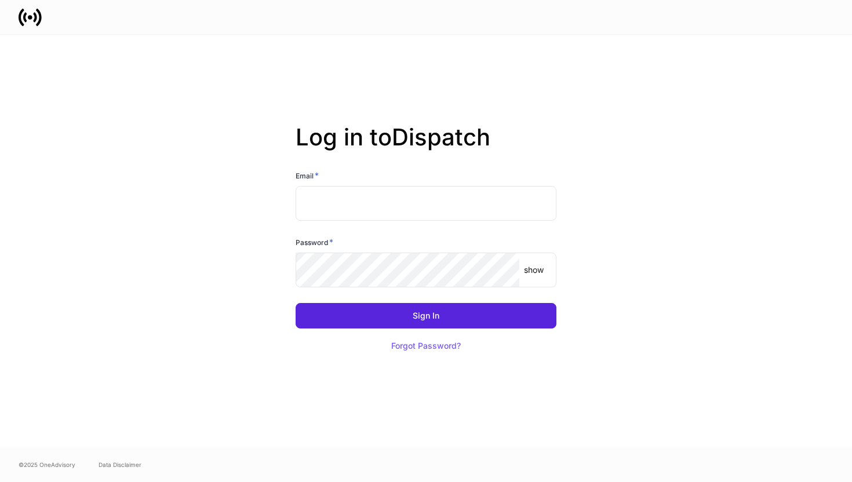 This screenshot has width=852, height=482. What do you see at coordinates (534, 270) in the screenshot?
I see `p: show` at bounding box center [534, 270].